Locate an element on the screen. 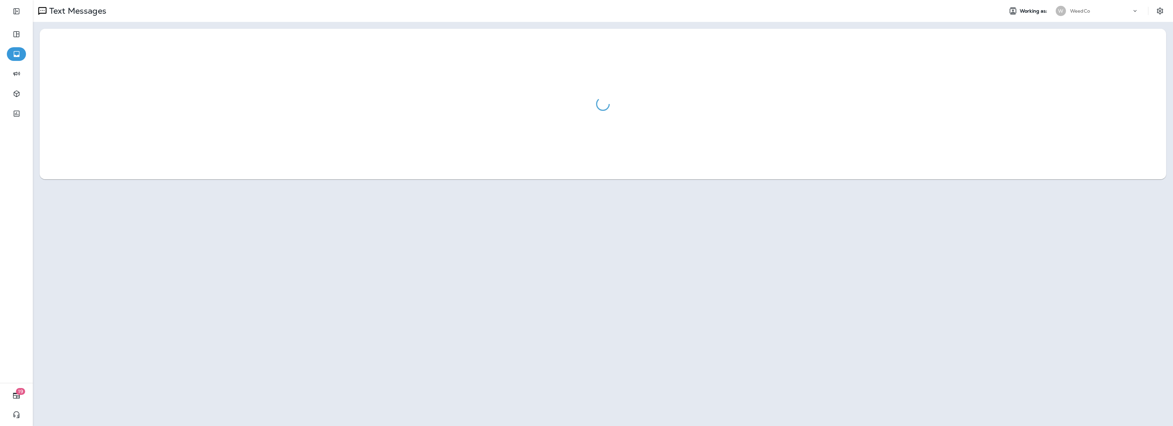 This screenshot has height=426, width=1173. button: Expand Sidebar is located at coordinates (16, 11).